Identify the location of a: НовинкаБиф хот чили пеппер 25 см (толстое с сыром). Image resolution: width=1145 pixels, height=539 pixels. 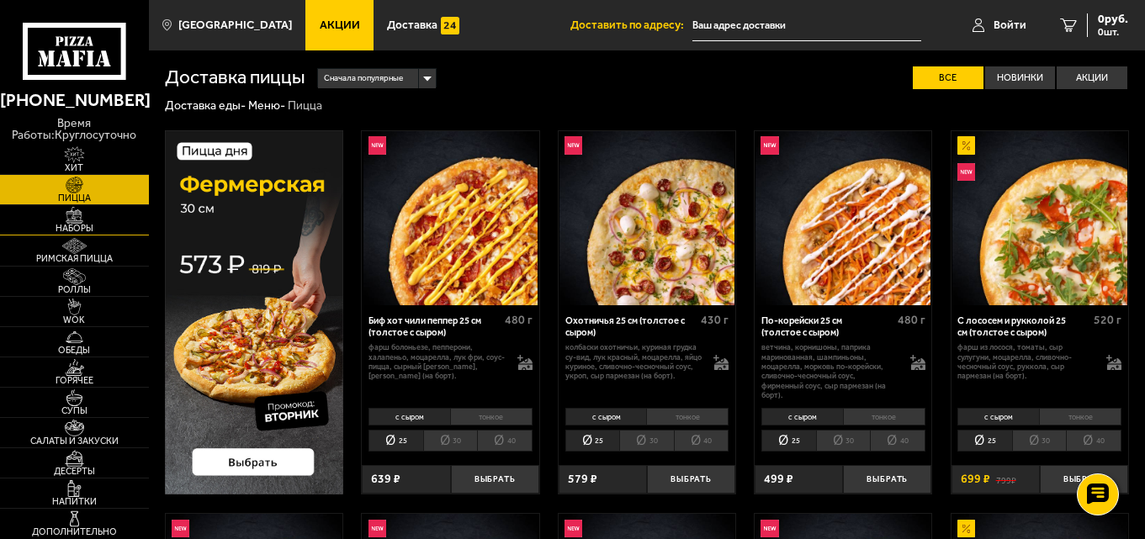
(450, 219).